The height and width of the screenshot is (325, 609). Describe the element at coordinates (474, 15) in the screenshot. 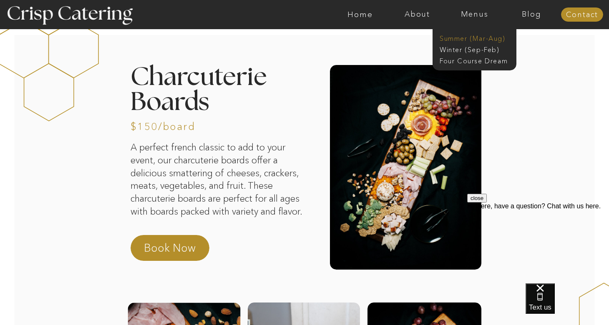

I see `nav: Menus` at that location.